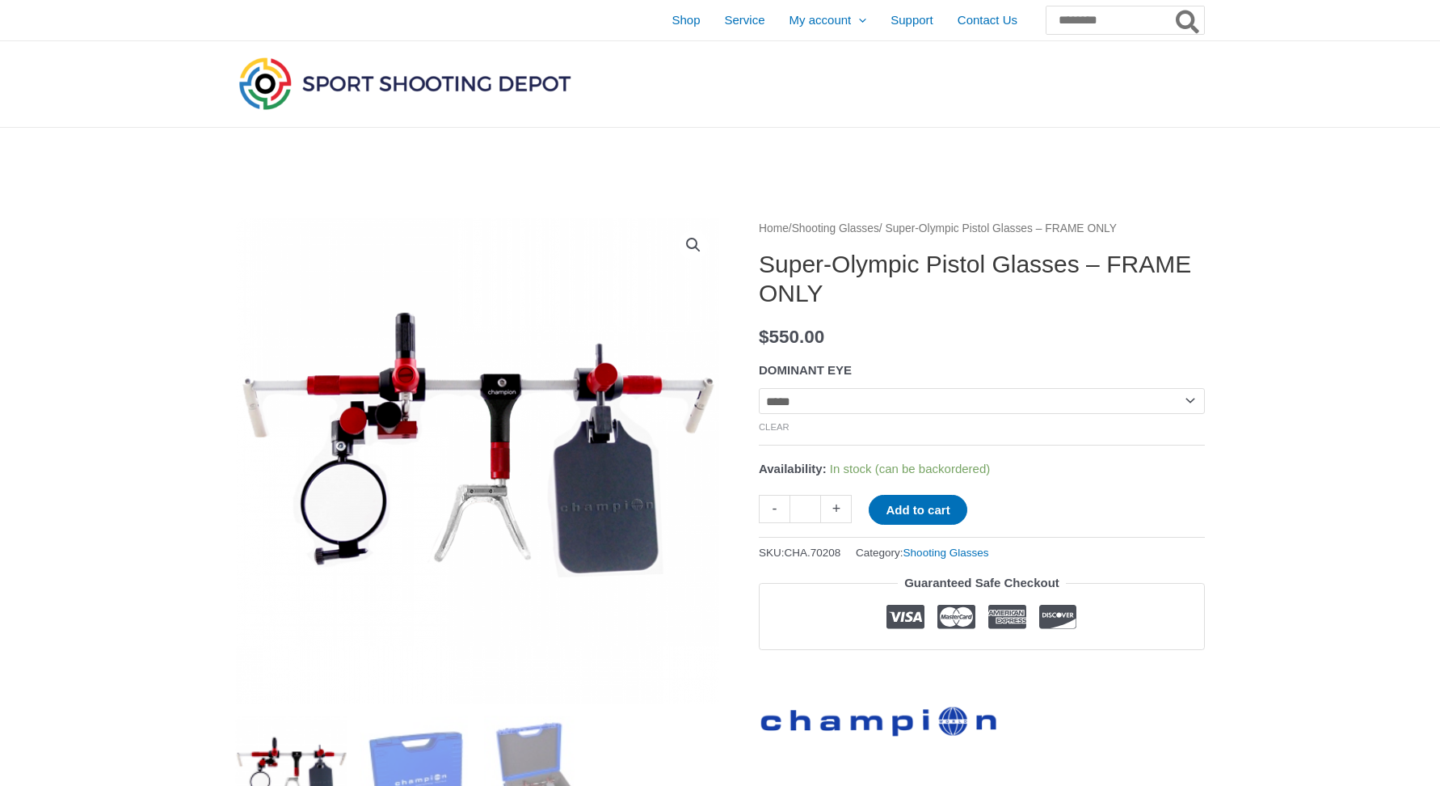 The image size is (1440, 786). I want to click on a: Clear options, so click(774, 427).